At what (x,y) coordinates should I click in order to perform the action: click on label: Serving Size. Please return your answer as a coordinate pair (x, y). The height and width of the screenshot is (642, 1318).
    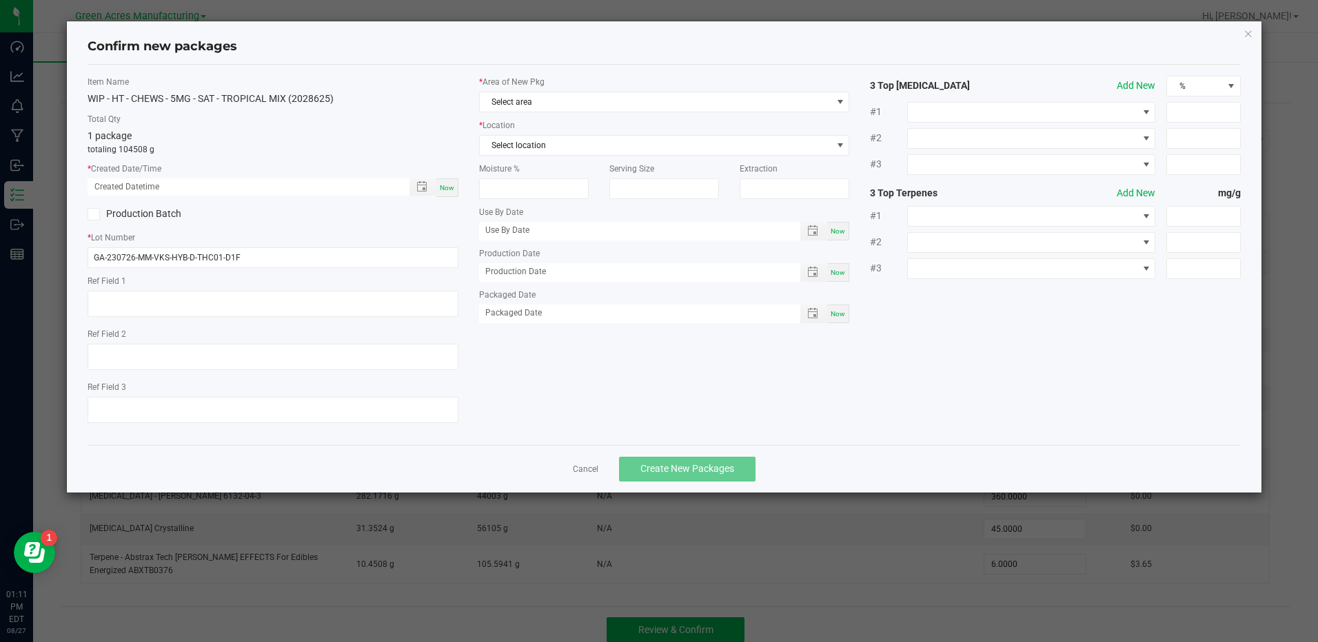
    Looking at the image, I should click on (664, 169).